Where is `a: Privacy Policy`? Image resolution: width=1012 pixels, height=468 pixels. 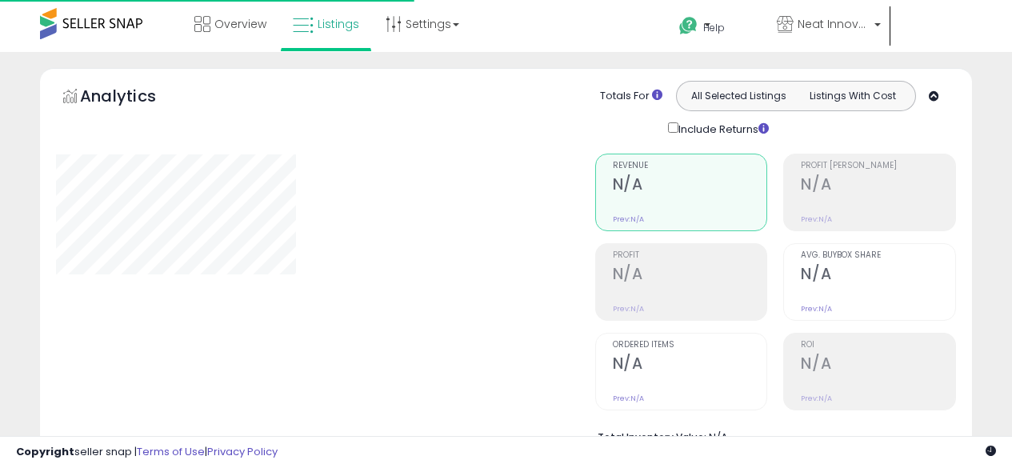
a: Privacy Policy is located at coordinates (242, 451).